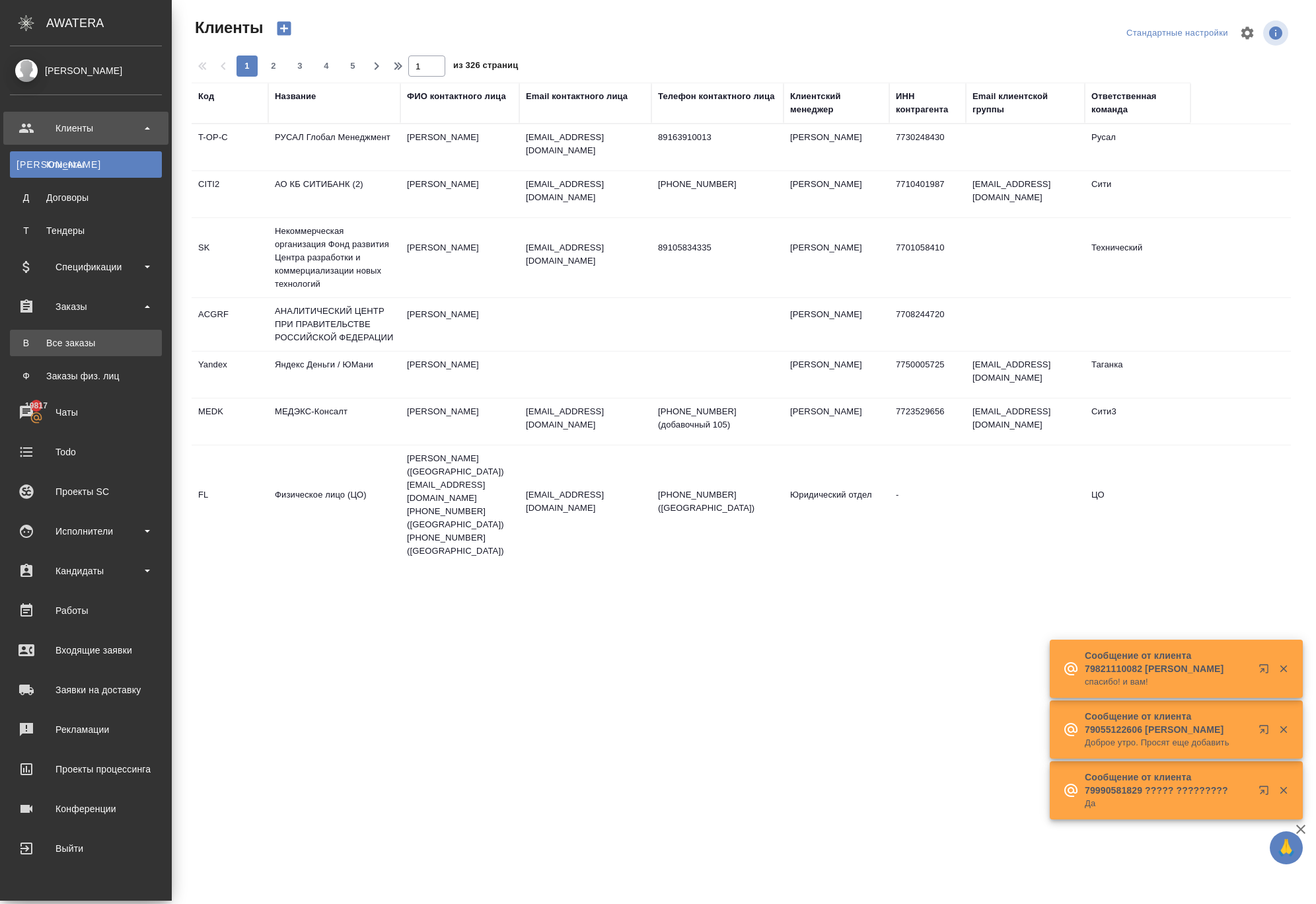 This screenshot has height=904, width=1316. Describe the element at coordinates (1138, 257) in the screenshot. I see `td: Технический` at that location.